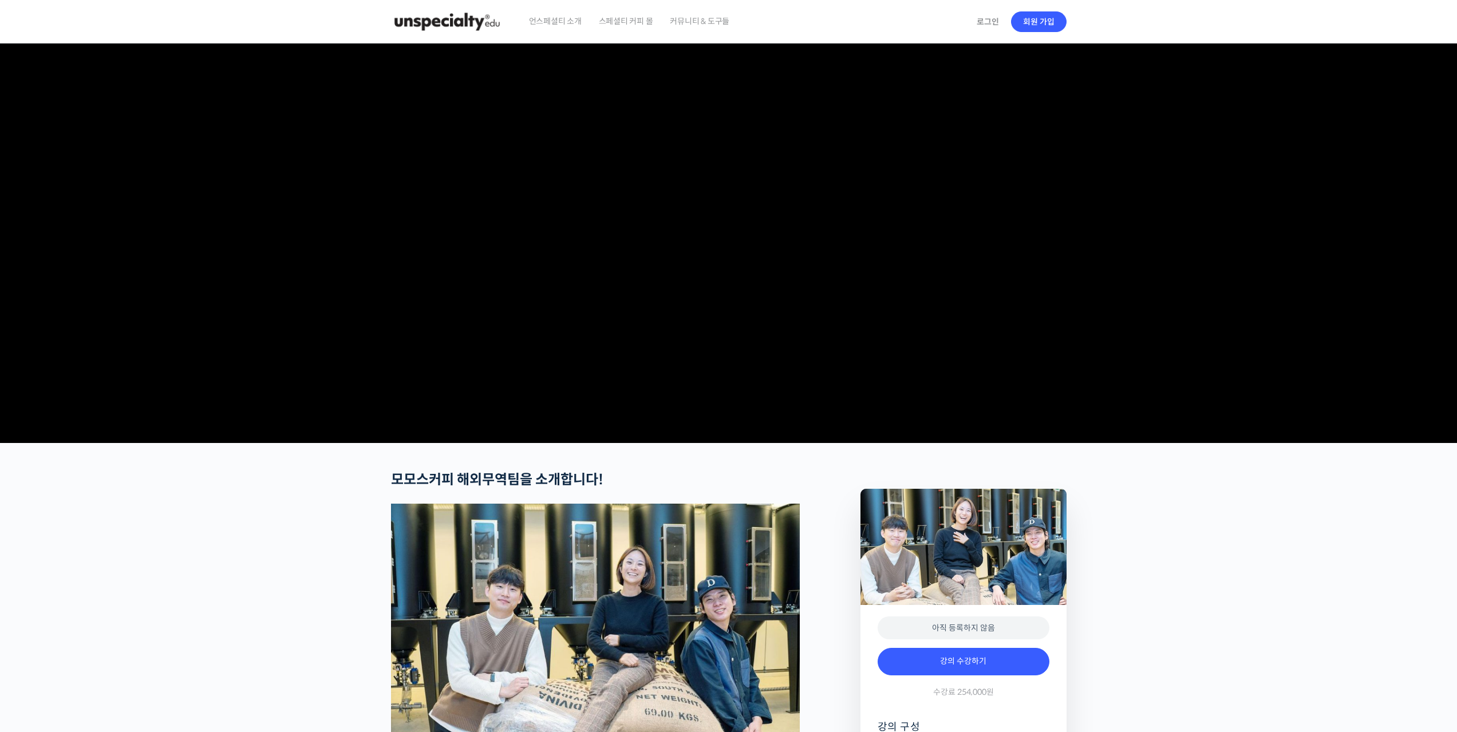 The width and height of the screenshot is (1457, 732). I want to click on strong: 모모스커피 해외무역팀을 소개합니다!, so click(497, 480).